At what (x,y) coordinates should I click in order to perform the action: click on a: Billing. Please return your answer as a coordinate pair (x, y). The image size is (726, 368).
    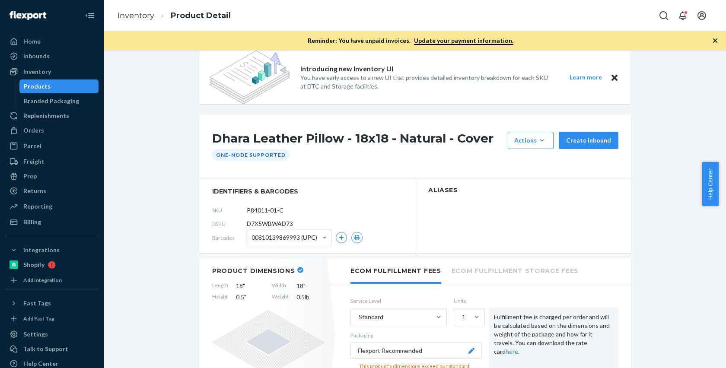
    Looking at the image, I should click on (52, 222).